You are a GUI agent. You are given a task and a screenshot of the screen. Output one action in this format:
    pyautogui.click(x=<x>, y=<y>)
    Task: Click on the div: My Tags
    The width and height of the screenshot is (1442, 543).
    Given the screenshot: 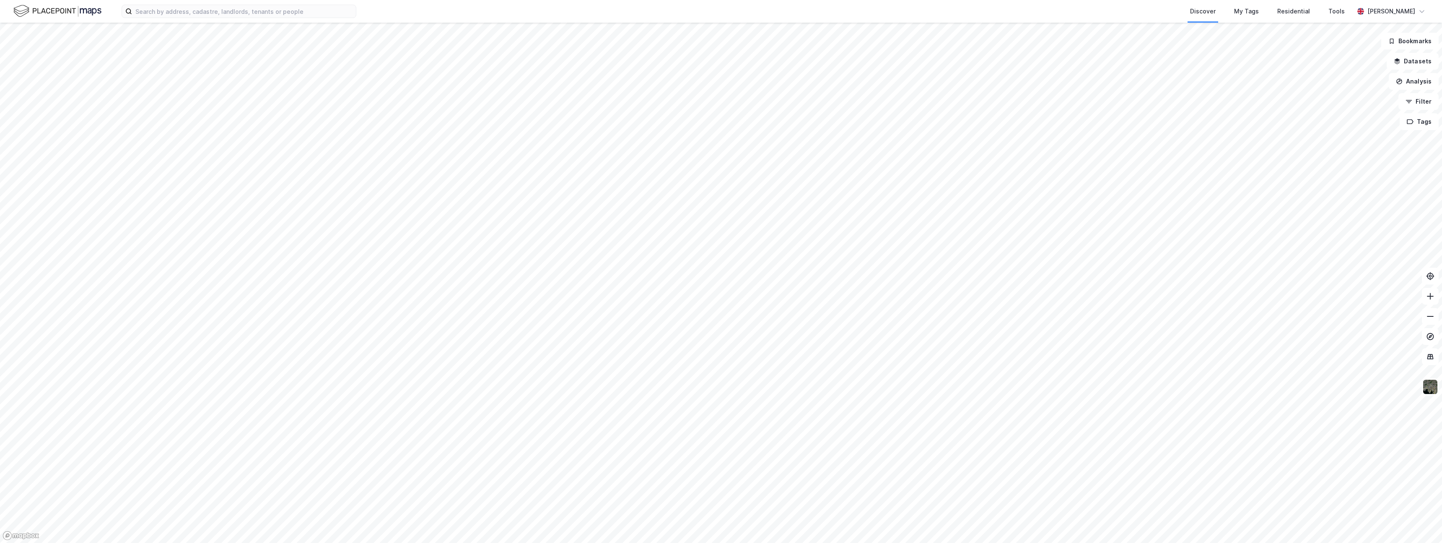 What is the action you would take?
    pyautogui.click(x=1246, y=11)
    